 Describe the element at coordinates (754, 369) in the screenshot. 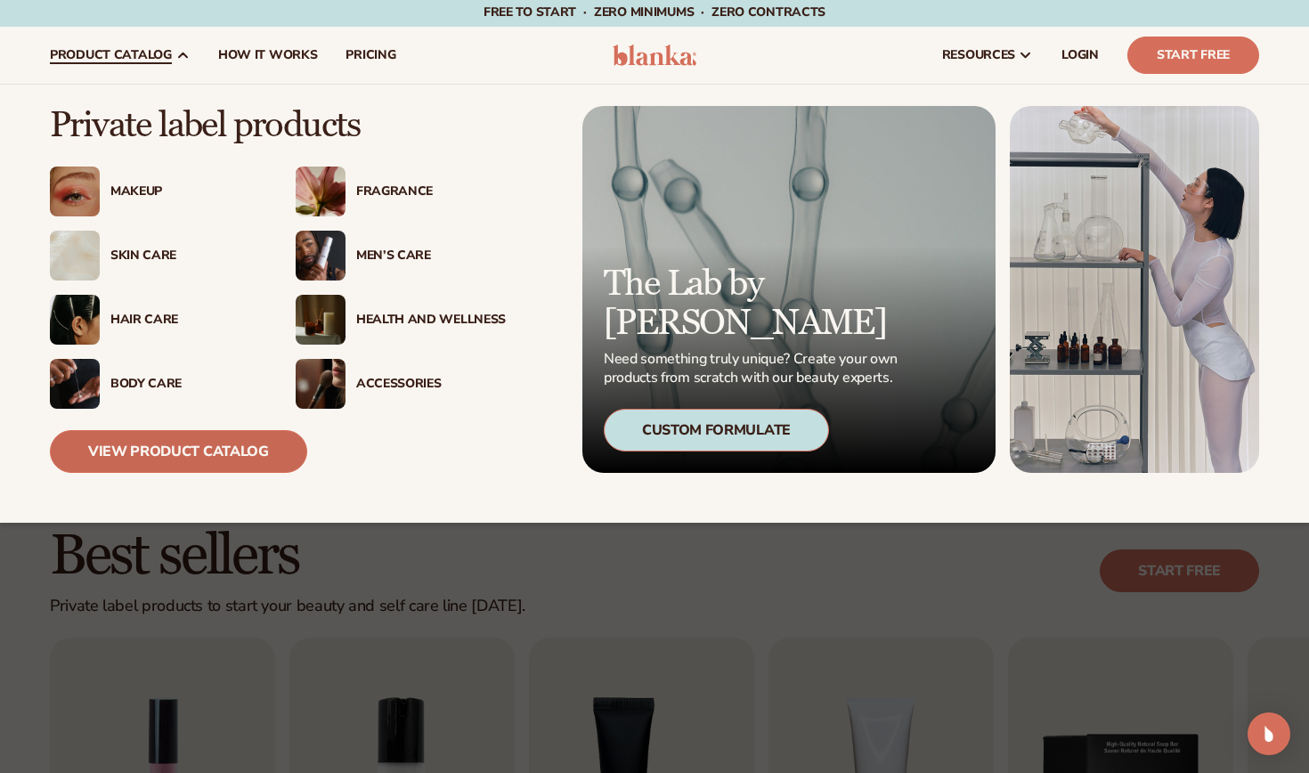

I see `p: Need something truly unique? Create your own products from scratch with our beauty experts.` at that location.